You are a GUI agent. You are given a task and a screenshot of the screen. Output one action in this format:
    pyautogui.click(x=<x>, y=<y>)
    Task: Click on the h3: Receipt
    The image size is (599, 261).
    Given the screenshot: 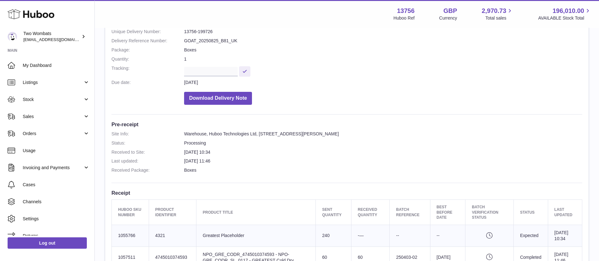 What is the action you would take?
    pyautogui.click(x=347, y=193)
    